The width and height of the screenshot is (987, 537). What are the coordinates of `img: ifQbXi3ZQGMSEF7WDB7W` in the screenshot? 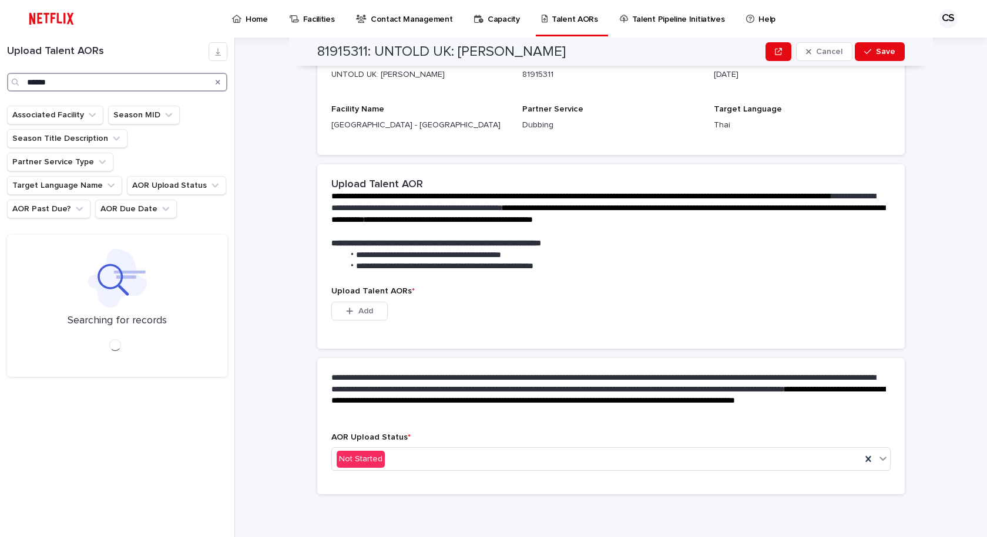 It's located at (51, 19).